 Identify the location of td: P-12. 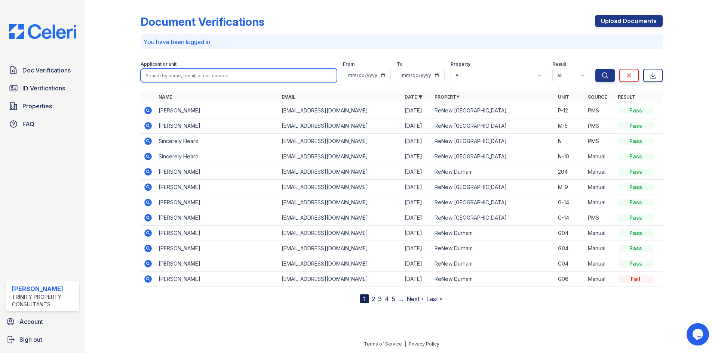
(570, 111).